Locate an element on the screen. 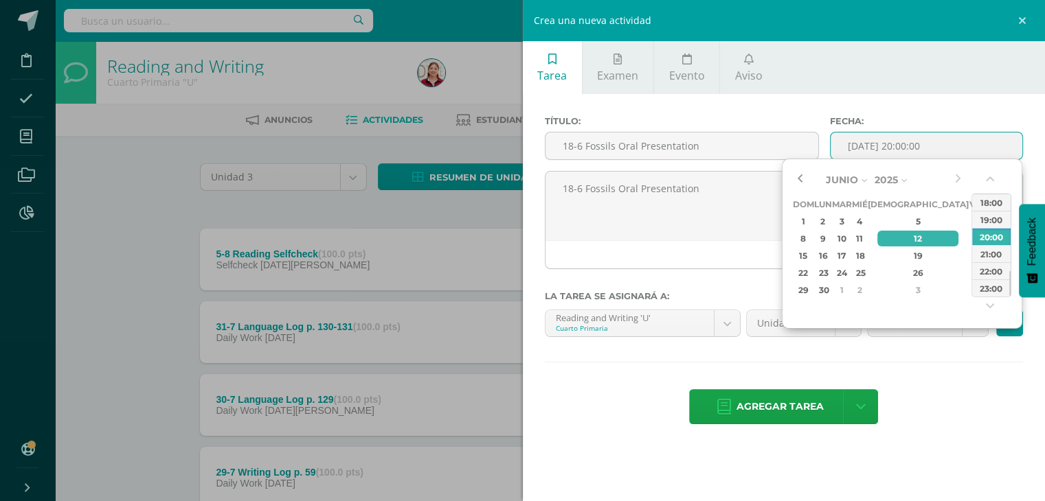  span: Aviso is located at coordinates (749, 76).